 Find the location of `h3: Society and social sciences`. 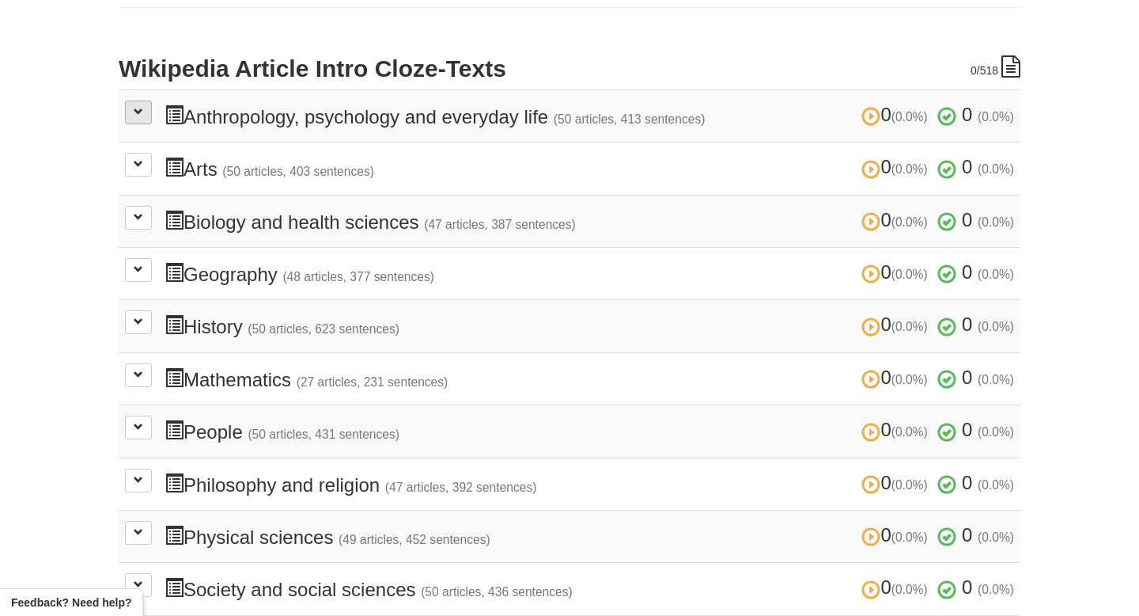

h3: Society and social sciences is located at coordinates (589, 588).